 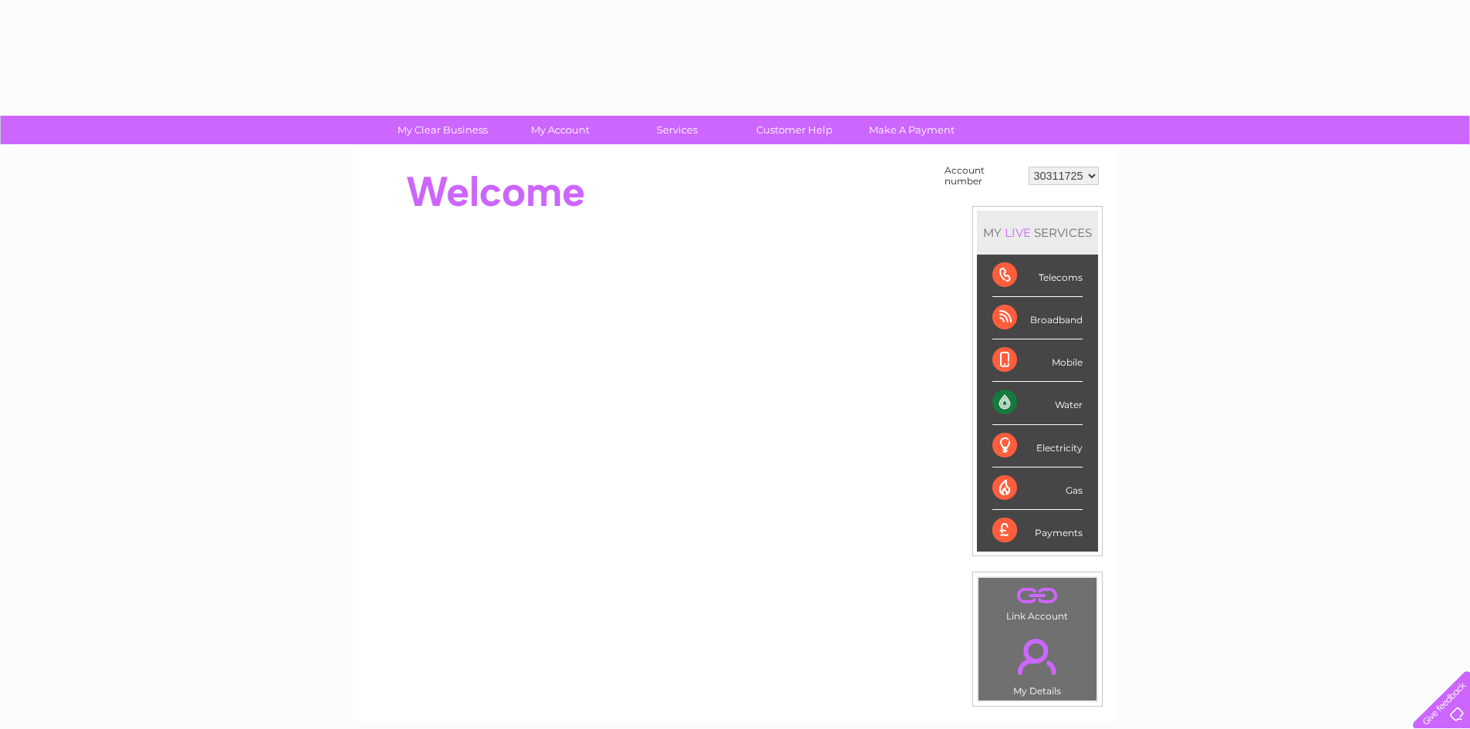 What do you see at coordinates (983, 176) in the screenshot?
I see `td: Account number` at bounding box center [983, 176].